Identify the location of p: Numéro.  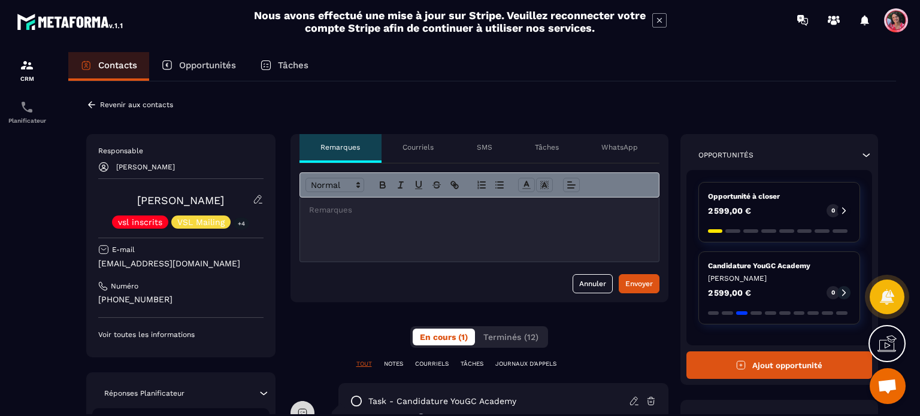
(125, 286).